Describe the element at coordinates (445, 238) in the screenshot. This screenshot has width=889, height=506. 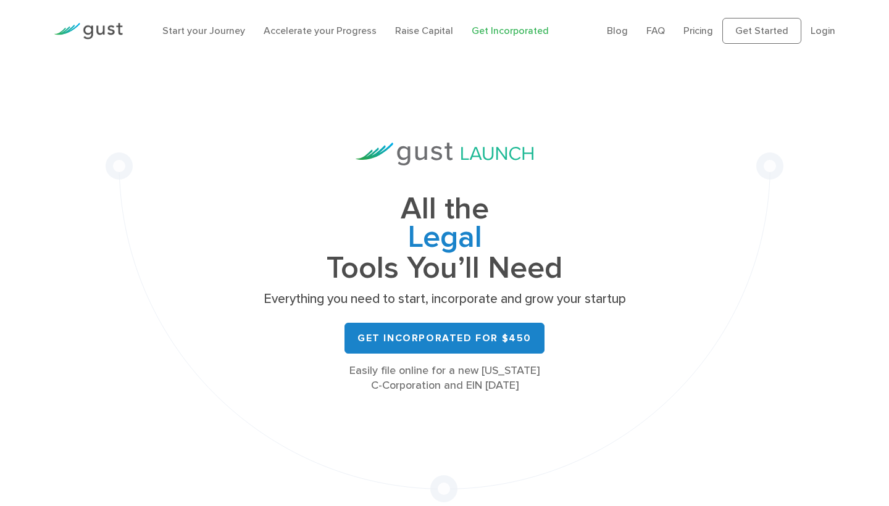
I see `h1: All the Tools You’ll Need` at that location.